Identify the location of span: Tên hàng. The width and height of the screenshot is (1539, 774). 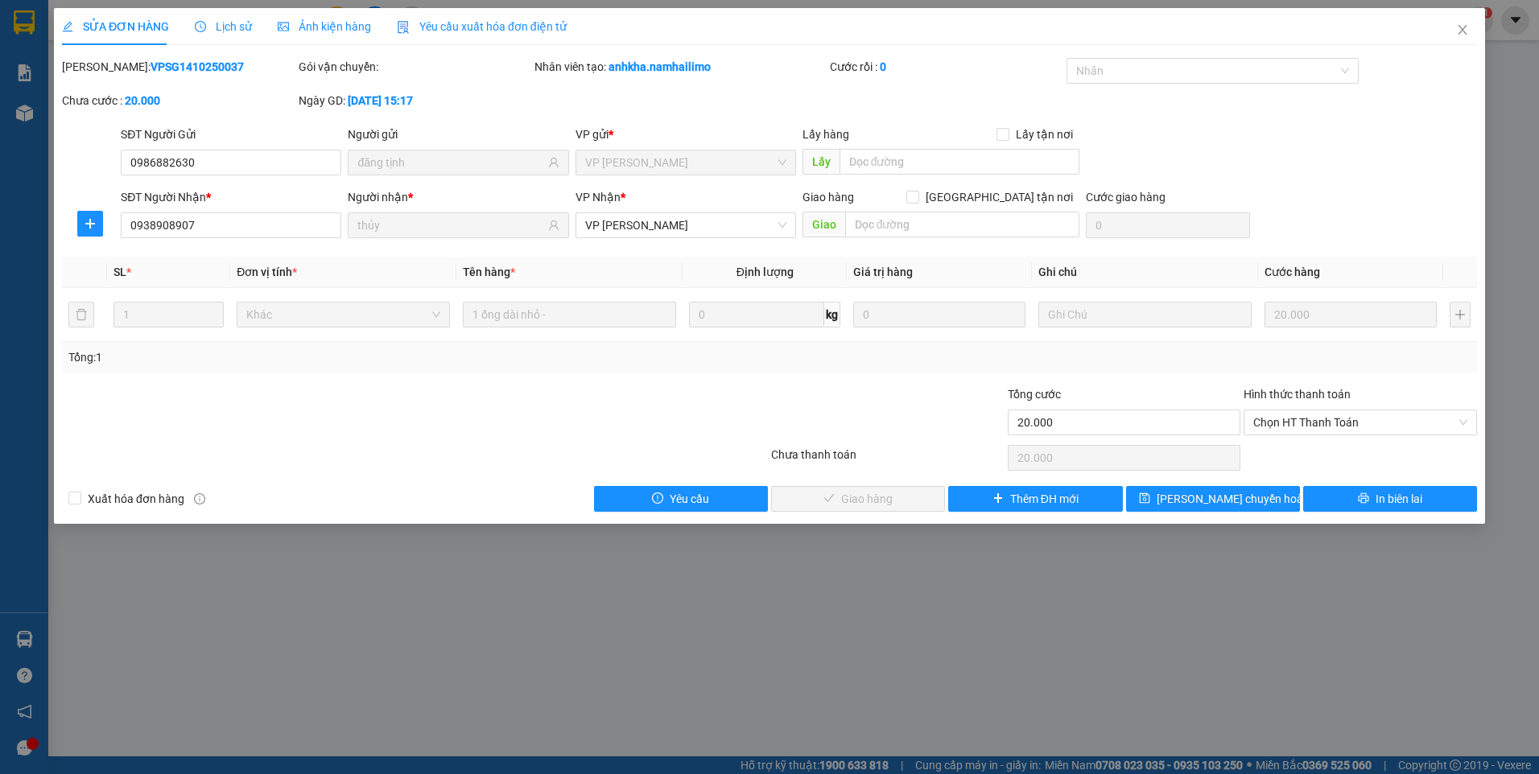
(488, 272).